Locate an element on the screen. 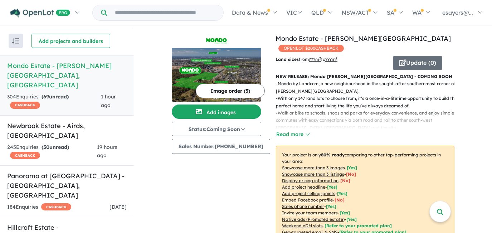 The width and height of the screenshot is (492, 233). span: 50 is located at coordinates (46, 147).